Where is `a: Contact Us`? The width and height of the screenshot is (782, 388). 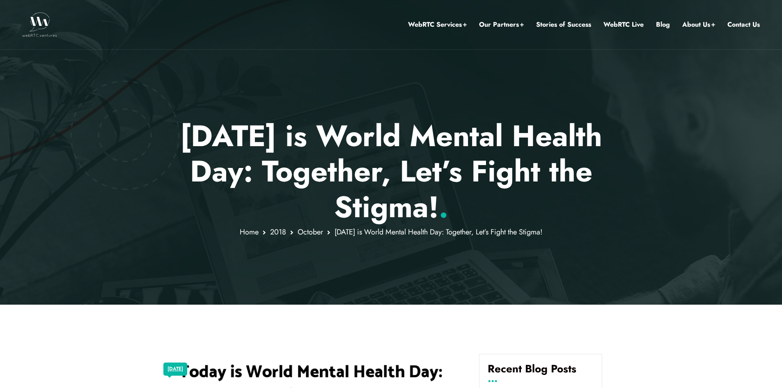
a: Contact Us is located at coordinates (744, 25).